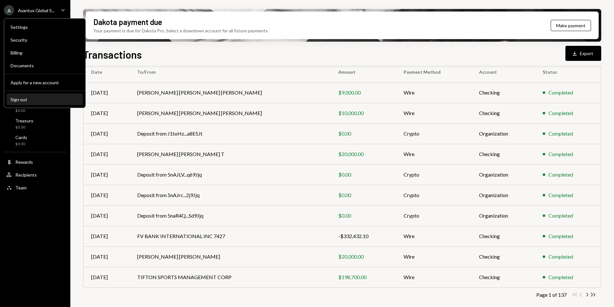  Describe the element at coordinates (45, 82) in the screenshot. I see `div: Apply for a new account` at that location.